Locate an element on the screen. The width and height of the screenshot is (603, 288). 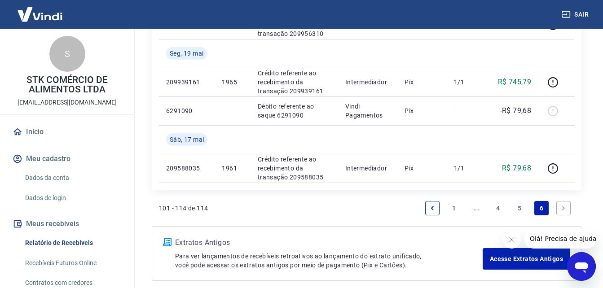
div: S is located at coordinates (67, 54).